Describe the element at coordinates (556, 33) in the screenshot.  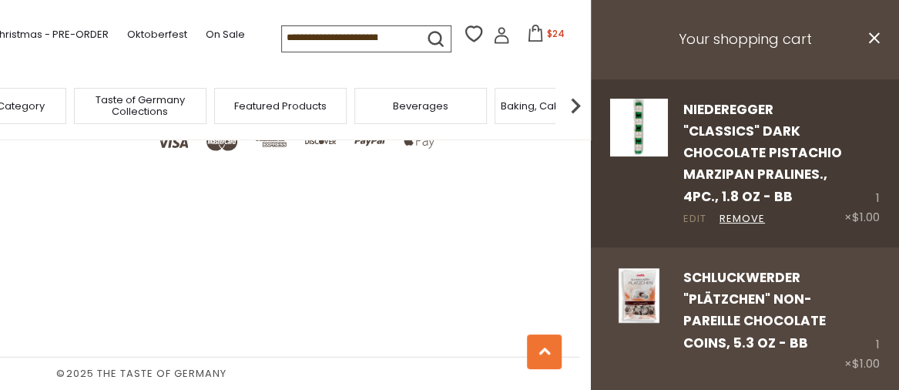
I see `span: $24` at that location.